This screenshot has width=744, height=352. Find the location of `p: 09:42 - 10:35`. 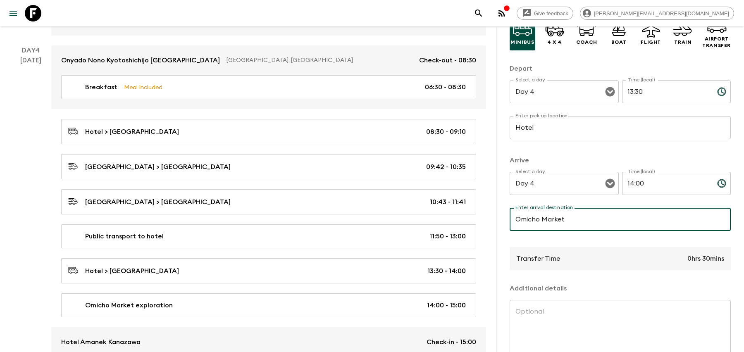

p: 09:42 - 10:35 is located at coordinates (446, 167).